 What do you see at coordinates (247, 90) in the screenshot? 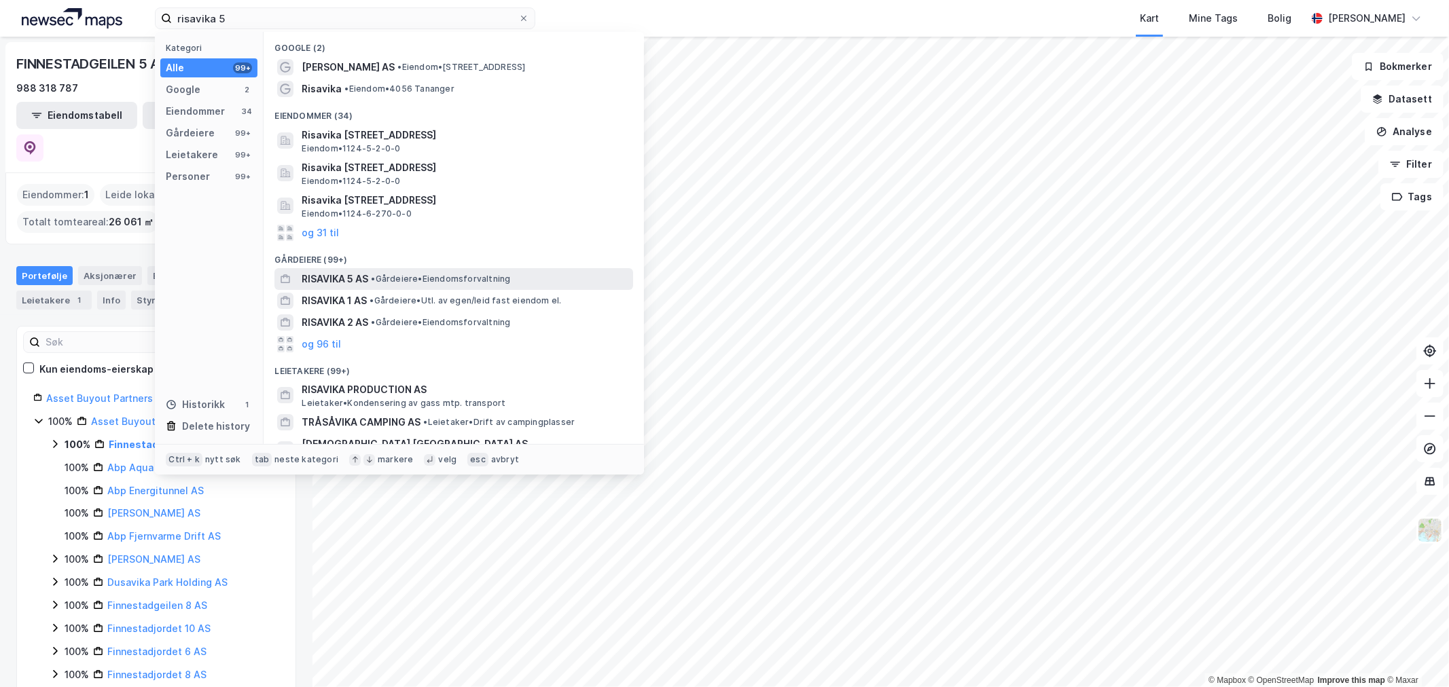
I see `div: 2` at bounding box center [247, 90].